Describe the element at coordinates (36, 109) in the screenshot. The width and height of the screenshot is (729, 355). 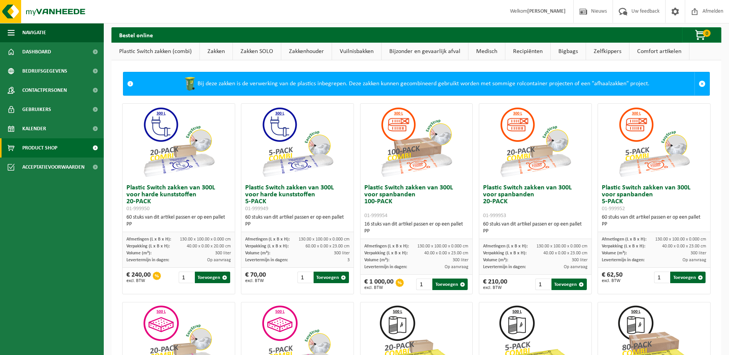
I see `span: Gebruikers` at that location.